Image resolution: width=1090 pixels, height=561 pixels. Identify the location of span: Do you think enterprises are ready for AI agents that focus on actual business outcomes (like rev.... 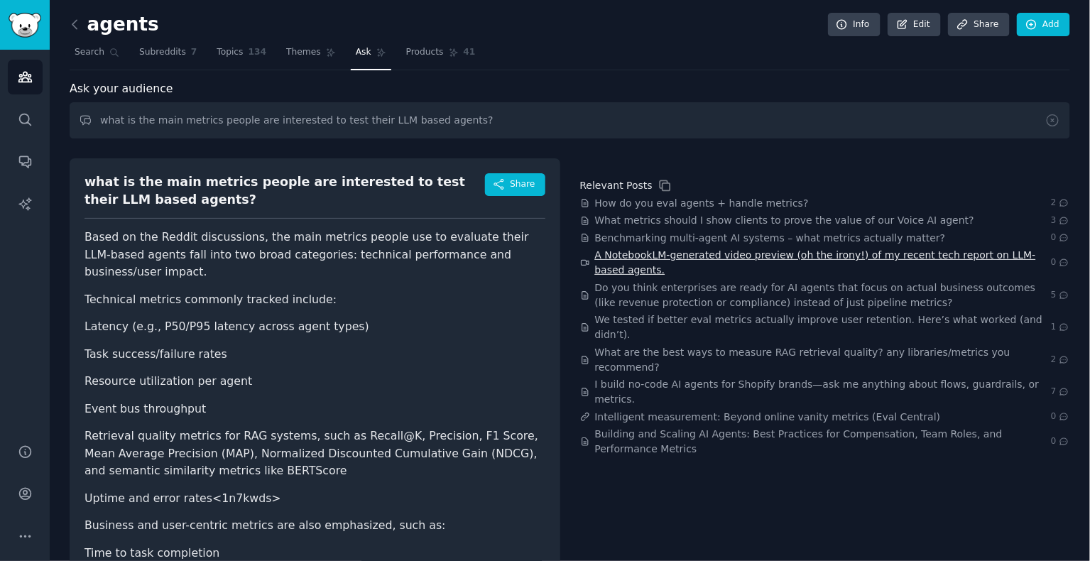
(823, 295).